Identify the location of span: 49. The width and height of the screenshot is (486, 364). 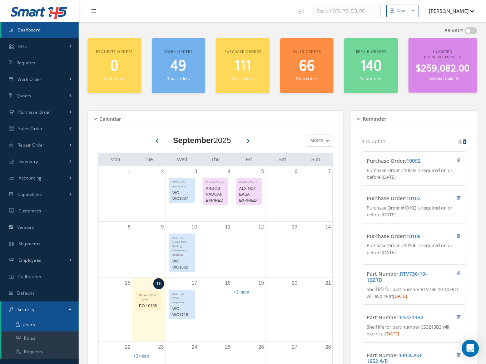
(178, 66).